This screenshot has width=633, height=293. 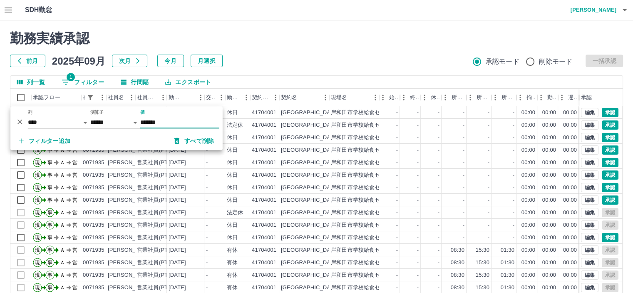 I want to click on div: 休憩, so click(x=435, y=97).